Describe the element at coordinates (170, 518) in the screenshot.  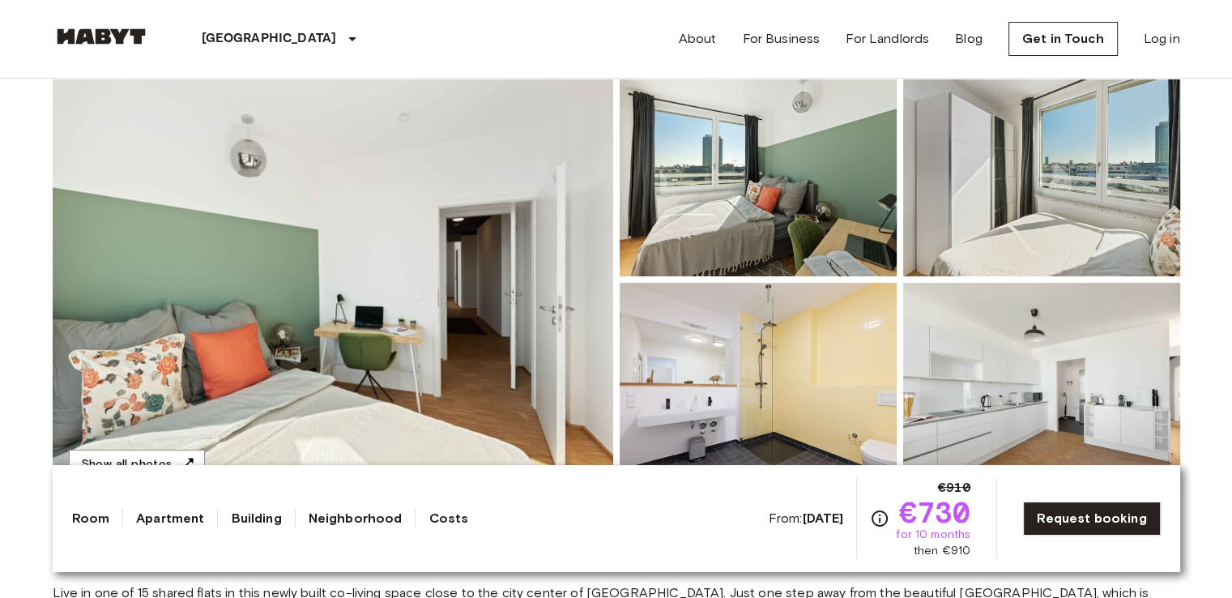
I see `a: Apartment` at that location.